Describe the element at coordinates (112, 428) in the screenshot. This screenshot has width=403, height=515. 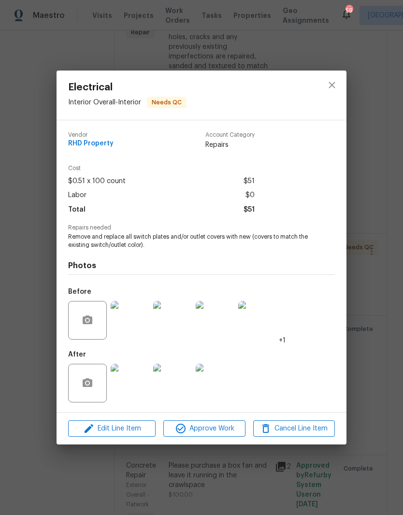
I see `span: Edit Line Item` at that location.